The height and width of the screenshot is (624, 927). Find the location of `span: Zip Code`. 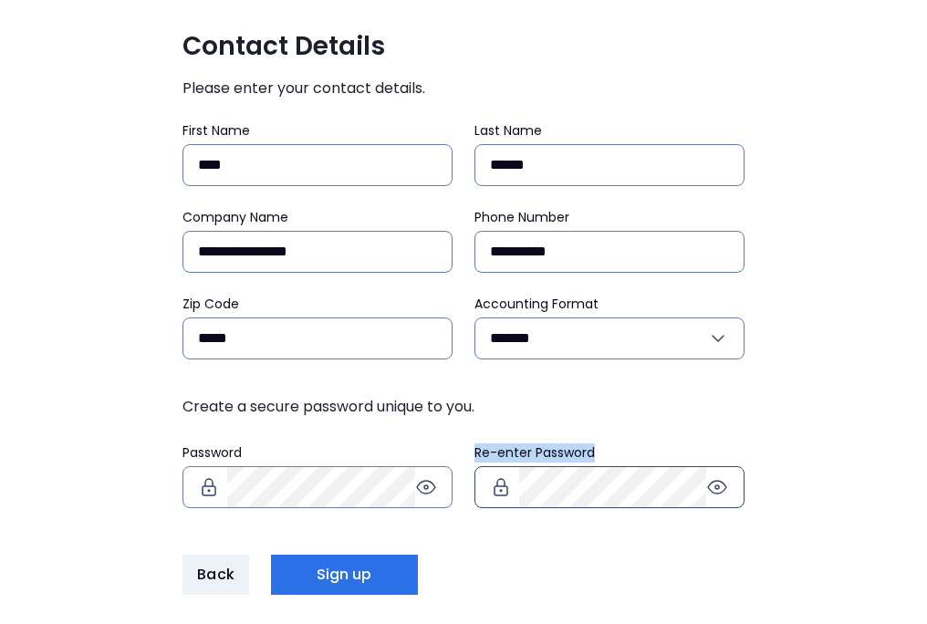

span: Zip Code is located at coordinates (211, 304).